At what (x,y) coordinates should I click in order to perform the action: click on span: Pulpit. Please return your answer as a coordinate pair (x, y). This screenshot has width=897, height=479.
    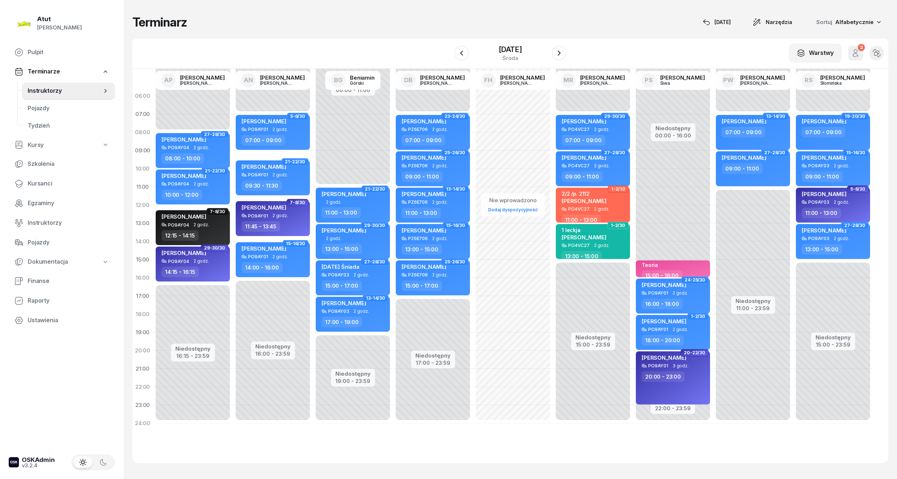
    Looking at the image, I should click on (68, 52).